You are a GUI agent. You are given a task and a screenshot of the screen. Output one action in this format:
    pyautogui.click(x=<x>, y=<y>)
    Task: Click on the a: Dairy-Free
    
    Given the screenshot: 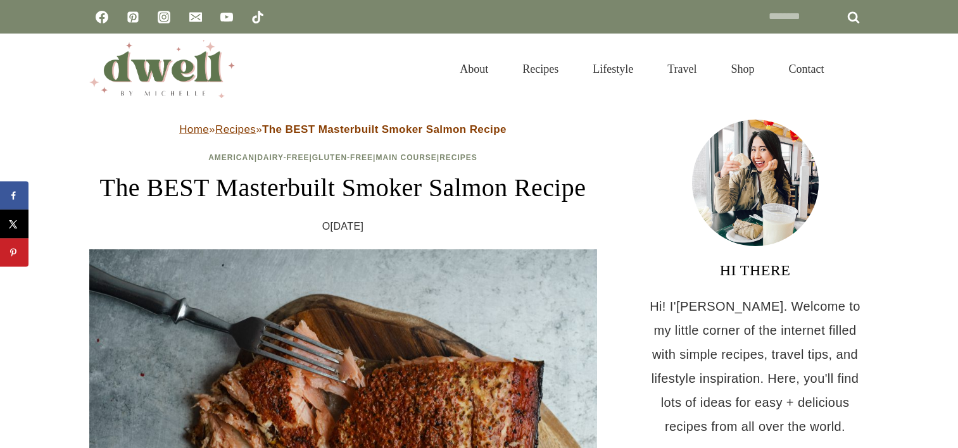 What is the action you would take?
    pyautogui.click(x=283, y=158)
    